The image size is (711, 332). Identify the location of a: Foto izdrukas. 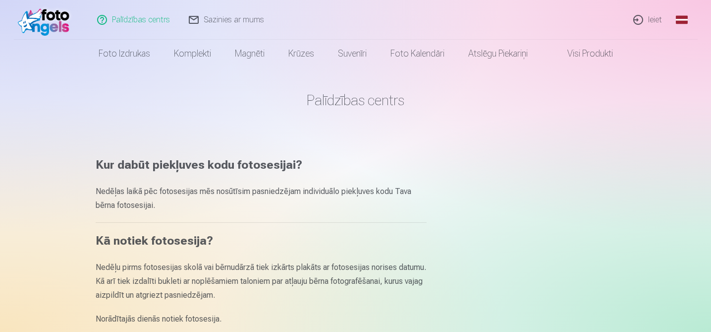
(124, 54).